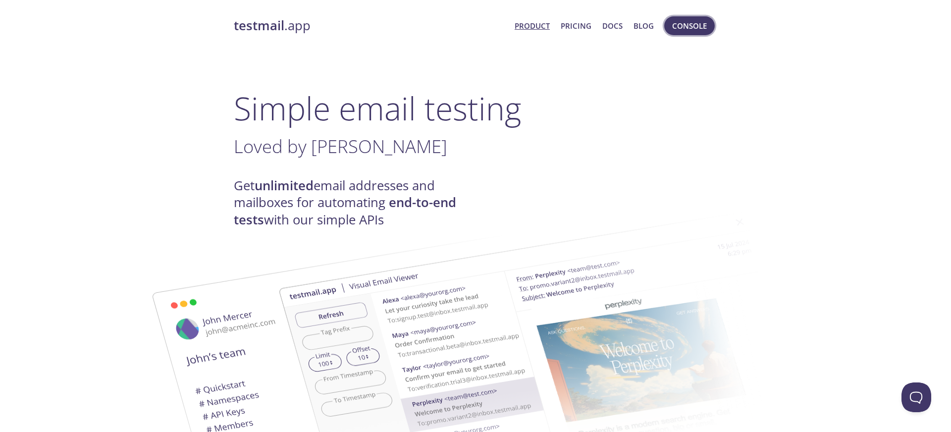  Describe the element at coordinates (476, 108) in the screenshot. I see `h1: Simple email testing` at that location.